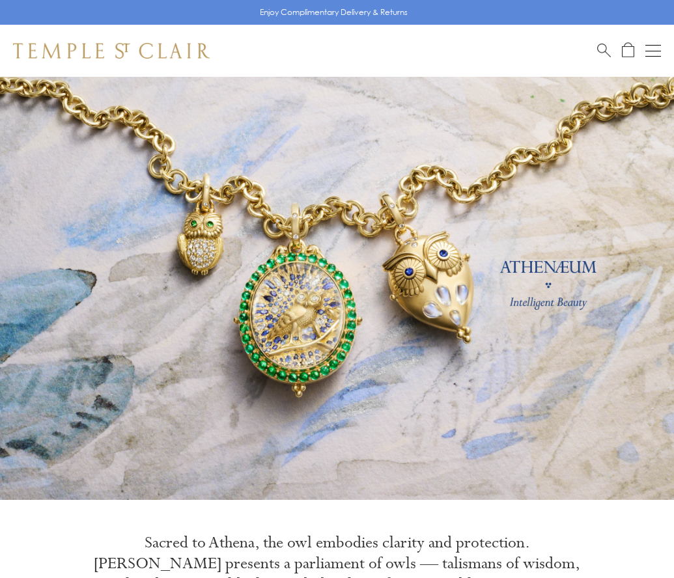 The width and height of the screenshot is (674, 578). I want to click on button: Open navigation, so click(653, 51).